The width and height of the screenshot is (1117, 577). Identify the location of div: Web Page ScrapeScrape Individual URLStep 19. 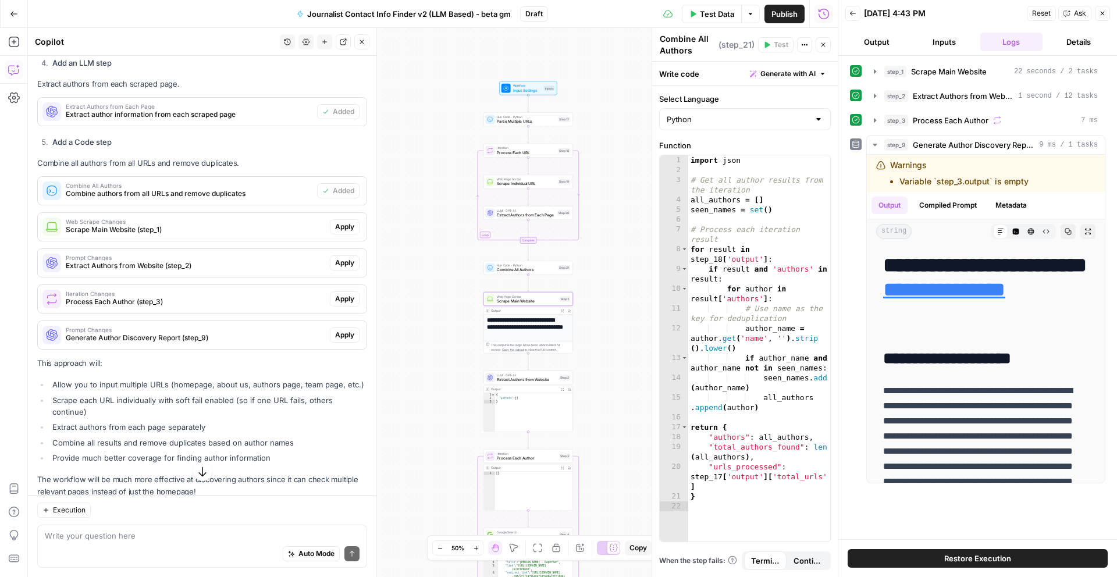
(528, 182).